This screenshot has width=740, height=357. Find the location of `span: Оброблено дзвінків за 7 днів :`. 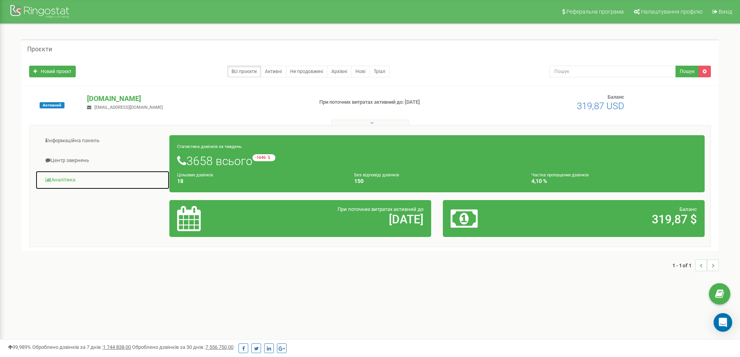

span: Оброблено дзвінків за 7 днів : is located at coordinates (82, 347).